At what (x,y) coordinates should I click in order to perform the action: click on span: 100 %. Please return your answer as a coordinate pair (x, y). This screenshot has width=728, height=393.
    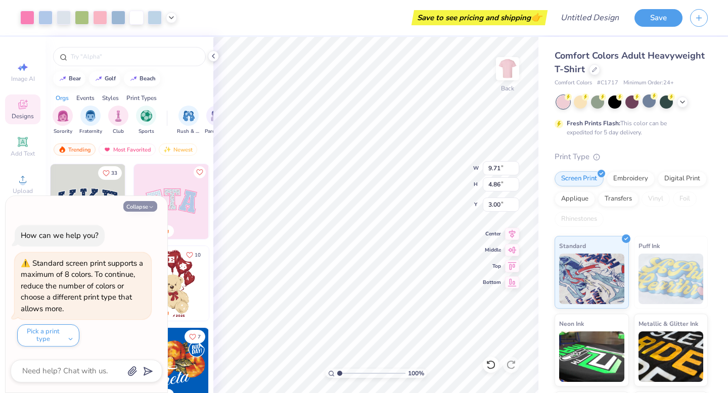
    Looking at the image, I should click on (416, 373).